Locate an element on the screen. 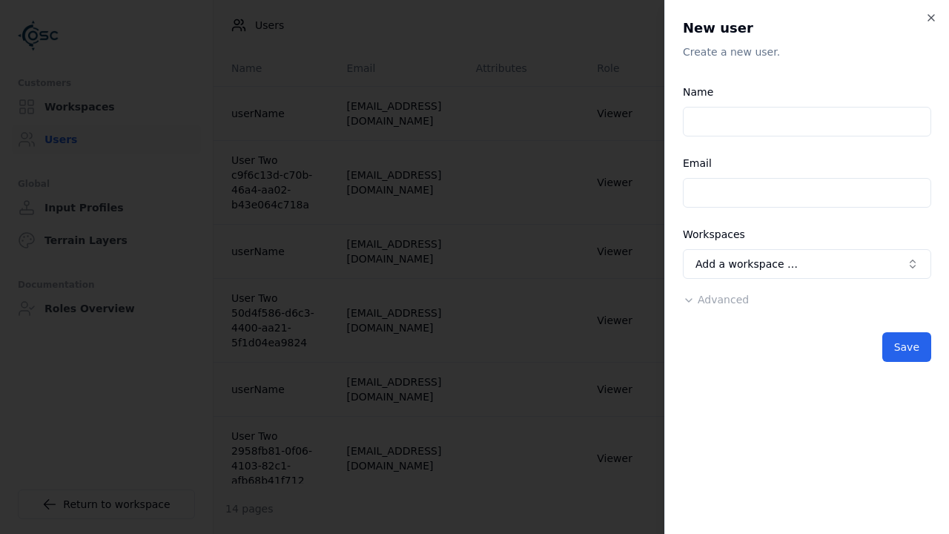 The width and height of the screenshot is (949, 534). span: Advanced is located at coordinates (723, 299).